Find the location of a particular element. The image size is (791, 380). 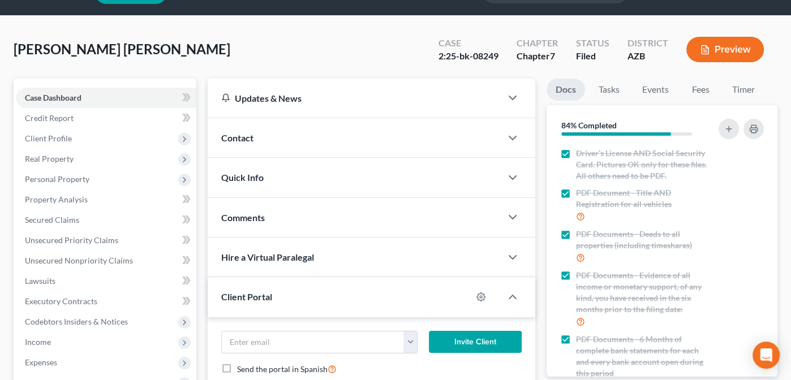

a: Credit Report is located at coordinates (106, 118).